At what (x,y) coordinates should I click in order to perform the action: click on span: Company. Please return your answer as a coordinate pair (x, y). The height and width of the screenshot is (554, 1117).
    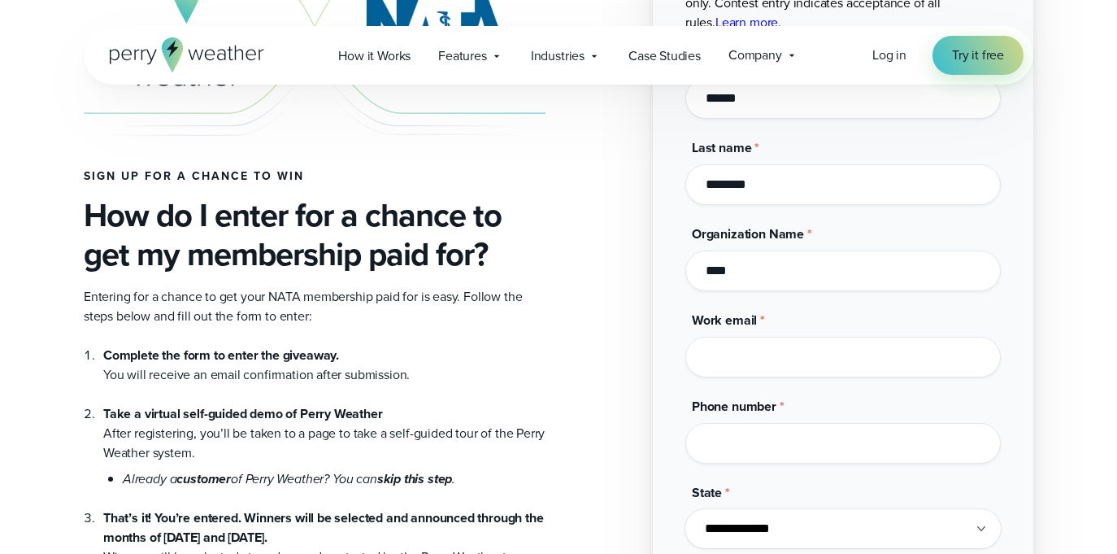
    Looking at the image, I should click on (755, 55).